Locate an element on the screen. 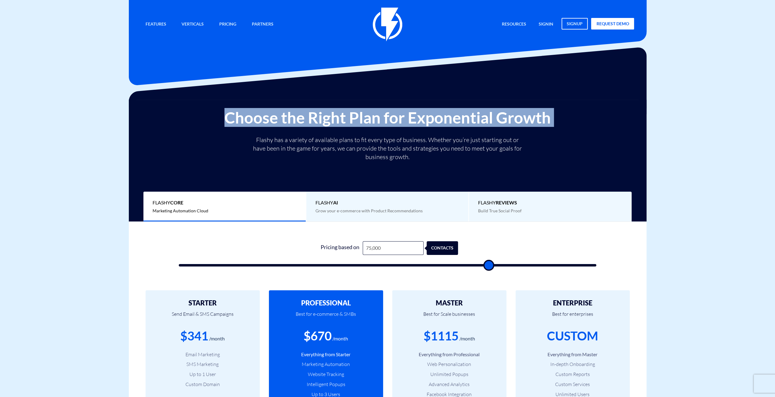 Image resolution: width=775 pixels, height=397 pixels. a: signup is located at coordinates (574, 24).